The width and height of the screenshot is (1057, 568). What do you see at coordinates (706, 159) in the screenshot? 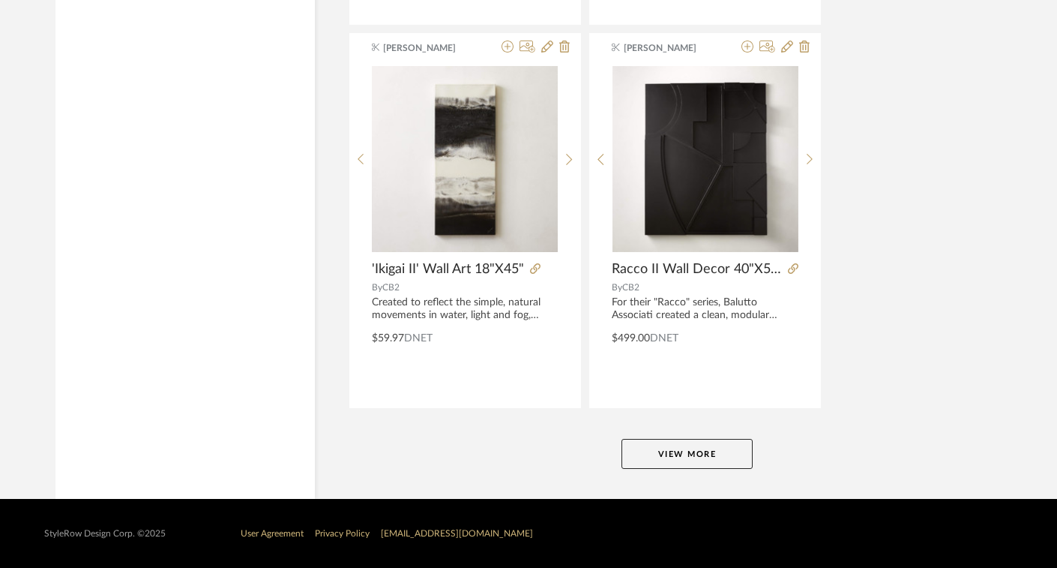
I see `img: Racco II Wall Decor 40"X50"` at bounding box center [706, 159].